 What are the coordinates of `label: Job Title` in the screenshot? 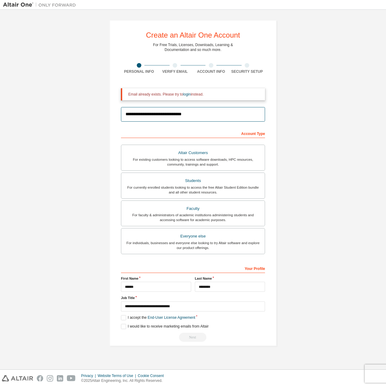 It's located at (193, 298).